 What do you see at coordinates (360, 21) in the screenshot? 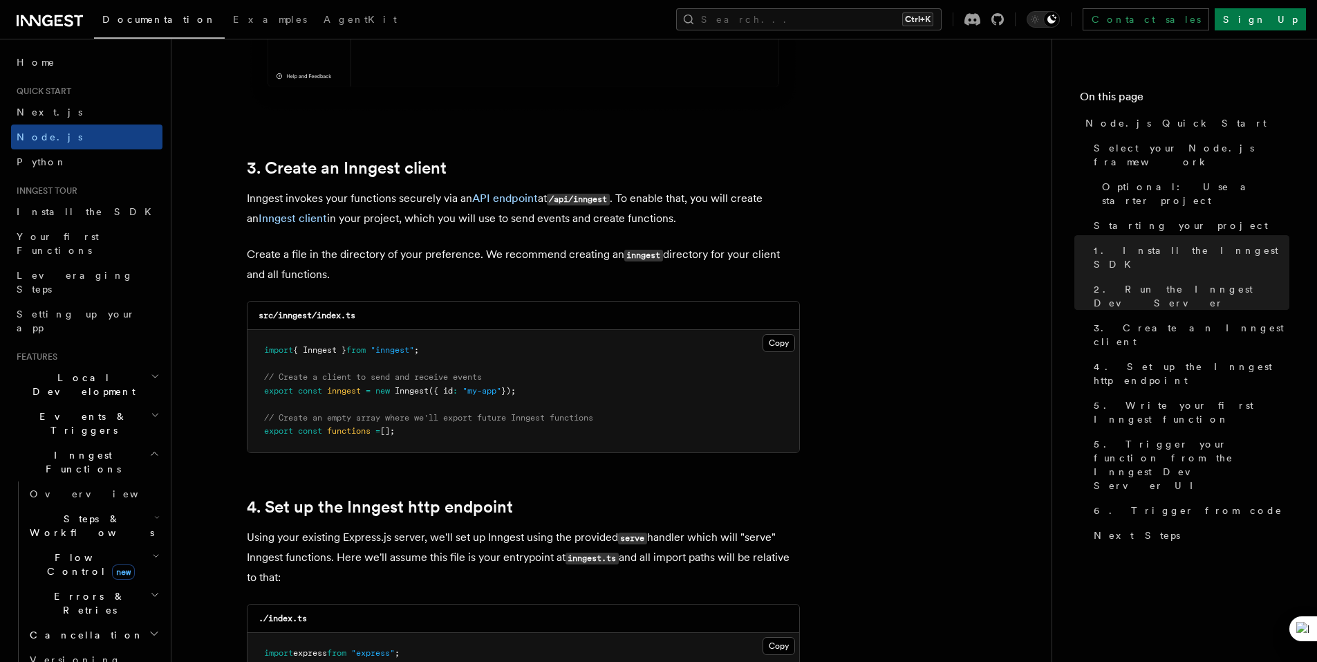
I see `a: AgentKit` at bounding box center [360, 21].